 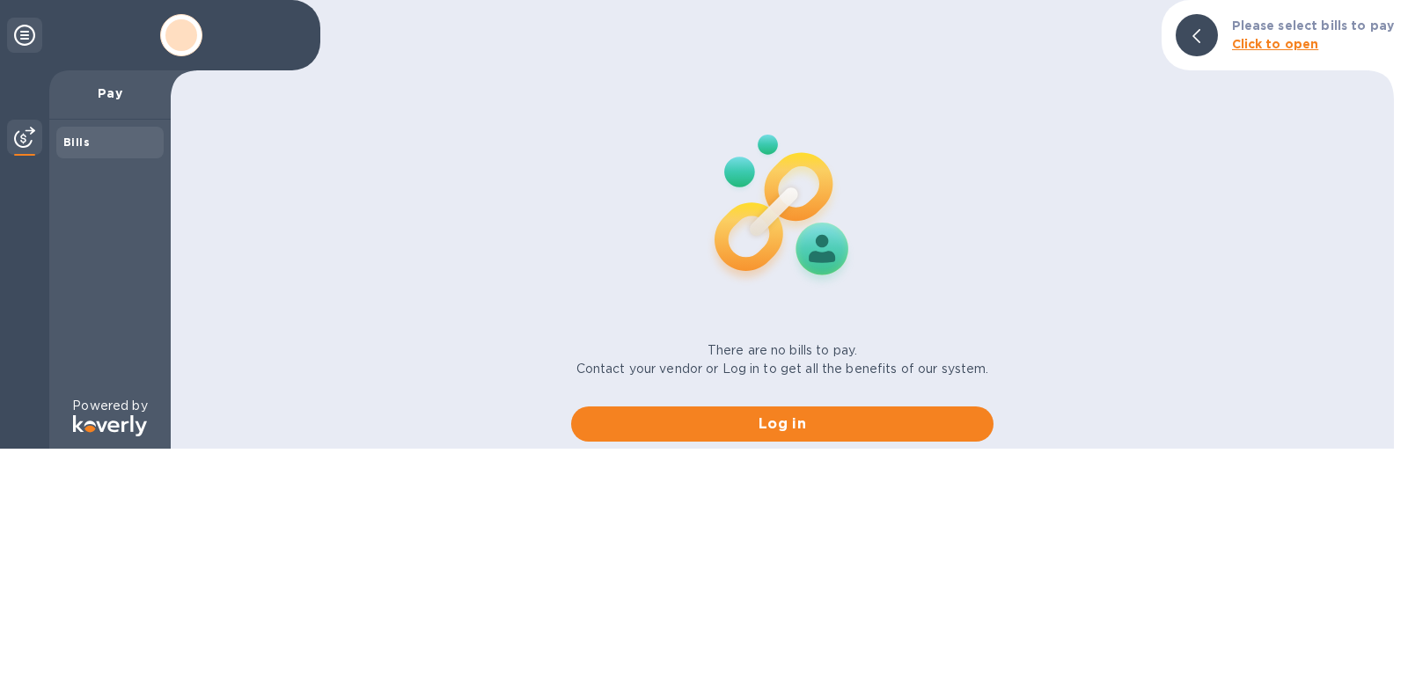 What do you see at coordinates (77, 142) in the screenshot?
I see `b: Bills` at bounding box center [77, 142].